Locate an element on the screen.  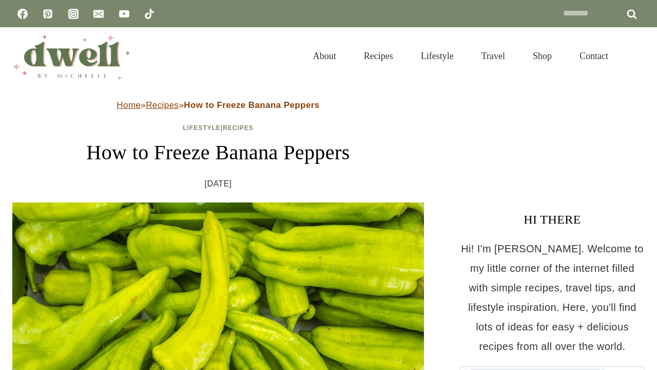
a: Instagram is located at coordinates (73, 14).